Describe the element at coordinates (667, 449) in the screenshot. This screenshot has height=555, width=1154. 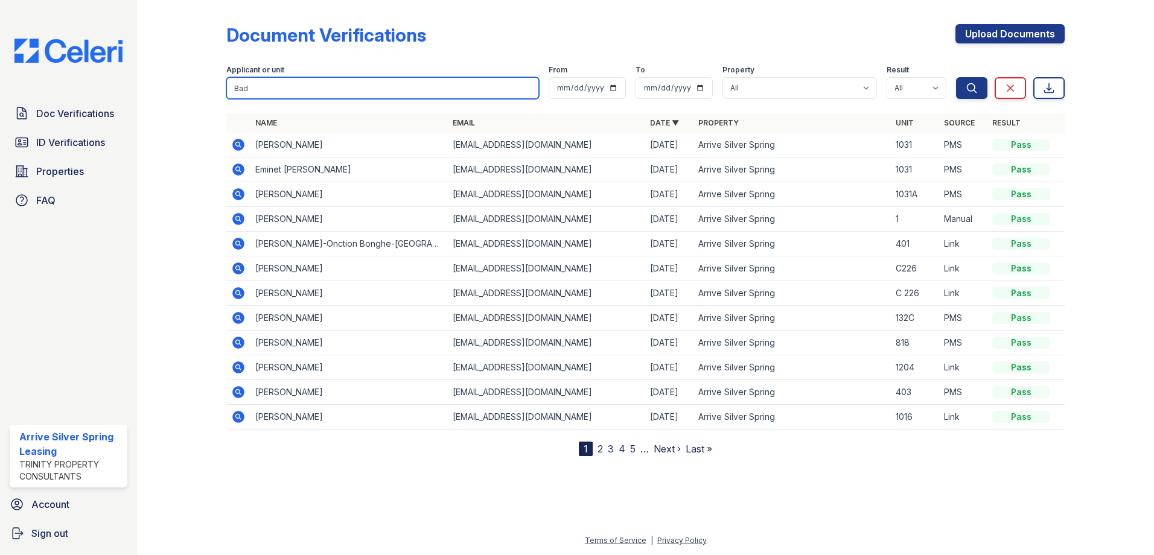
I see `a: Next ›` at that location.